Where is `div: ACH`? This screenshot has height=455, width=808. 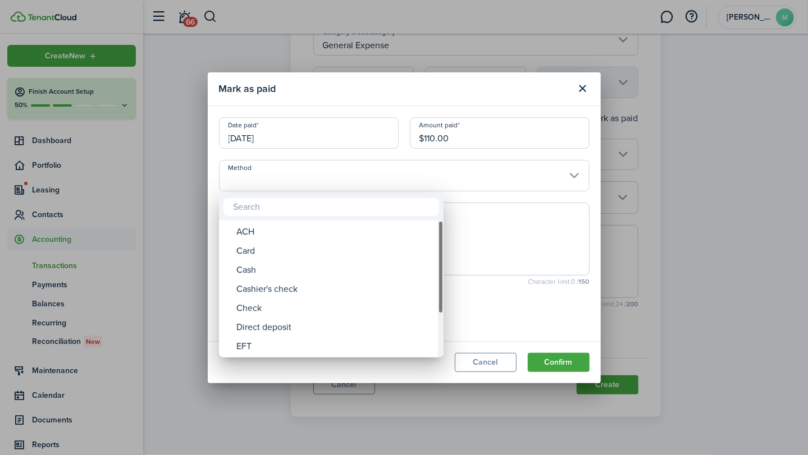 div: ACH is located at coordinates (336, 232).